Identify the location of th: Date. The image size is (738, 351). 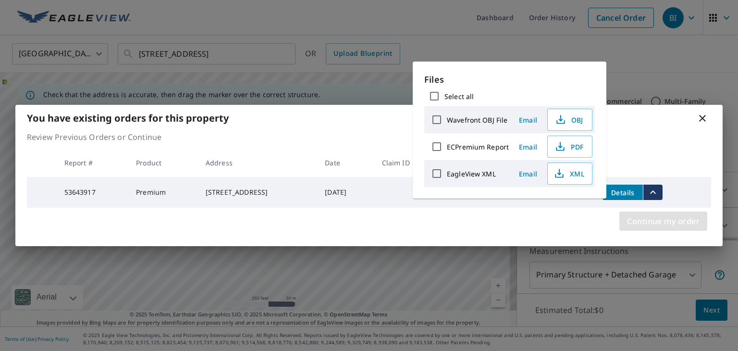
(346, 162).